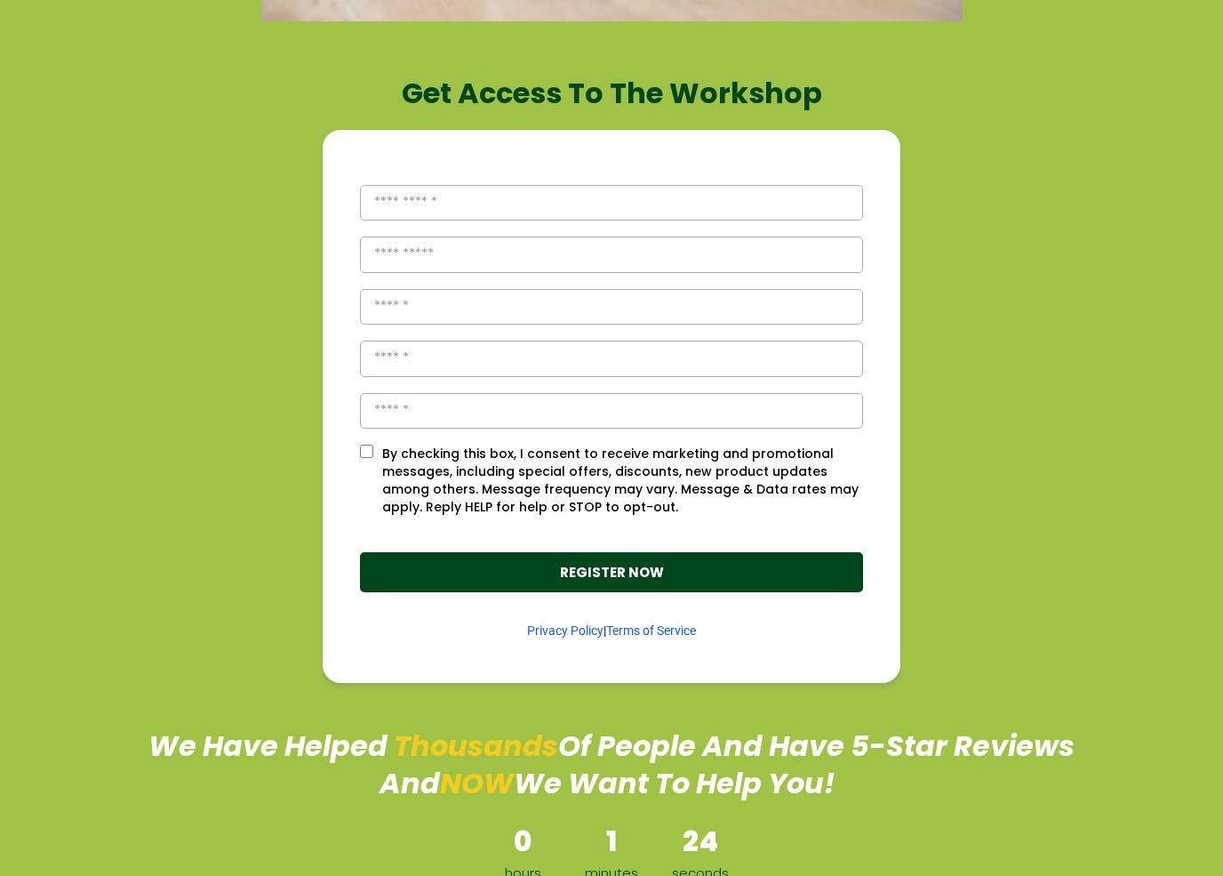  Describe the element at coordinates (612, 572) in the screenshot. I see `button: REGISTER NOW` at that location.